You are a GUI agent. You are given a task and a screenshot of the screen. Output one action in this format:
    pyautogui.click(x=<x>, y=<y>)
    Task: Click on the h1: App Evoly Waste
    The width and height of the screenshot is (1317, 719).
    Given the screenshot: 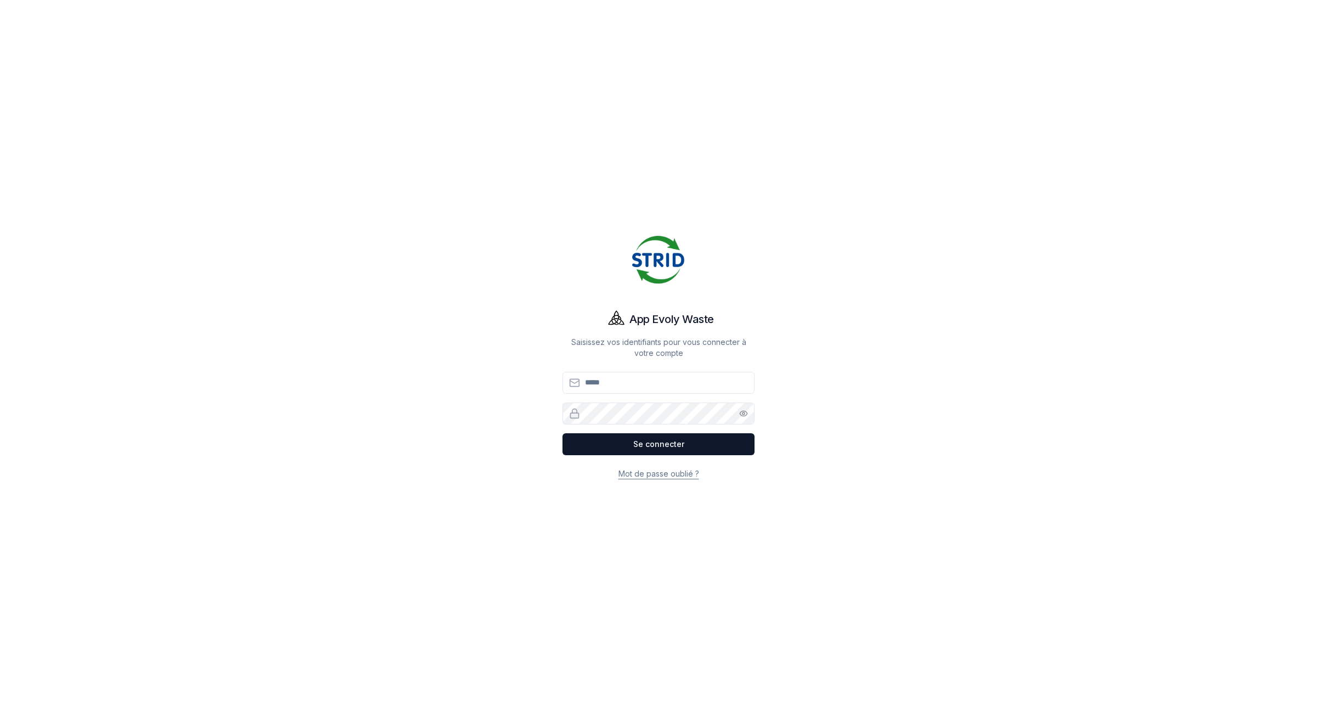 What is the action you would take?
    pyautogui.click(x=671, y=319)
    